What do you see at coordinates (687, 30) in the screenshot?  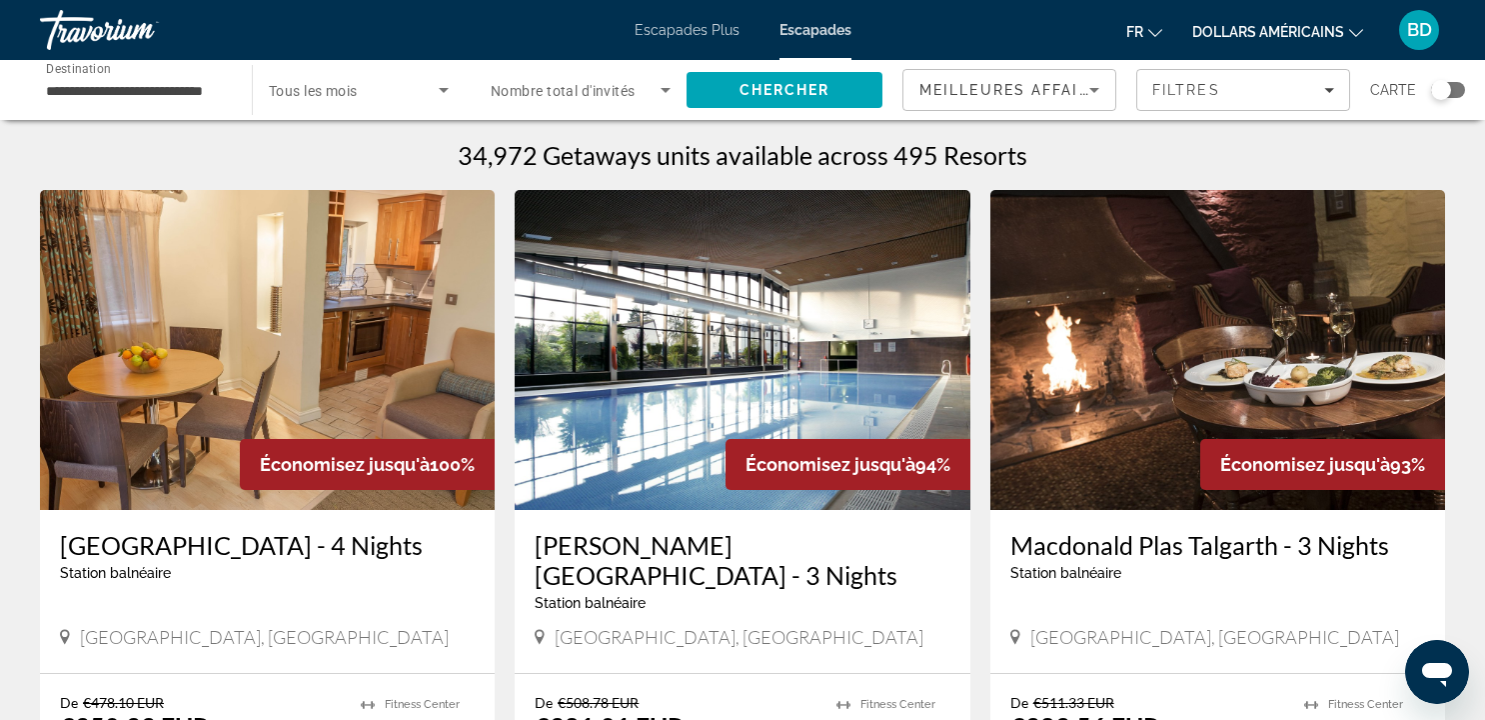 I see `a: Escapades Plus` at bounding box center [687, 30].